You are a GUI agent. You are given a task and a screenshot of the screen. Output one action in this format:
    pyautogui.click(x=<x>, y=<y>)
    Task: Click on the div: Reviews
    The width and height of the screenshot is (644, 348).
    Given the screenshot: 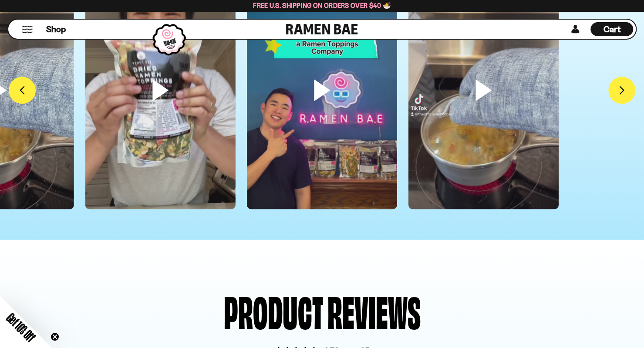 What is the action you would take?
    pyautogui.click(x=374, y=310)
    